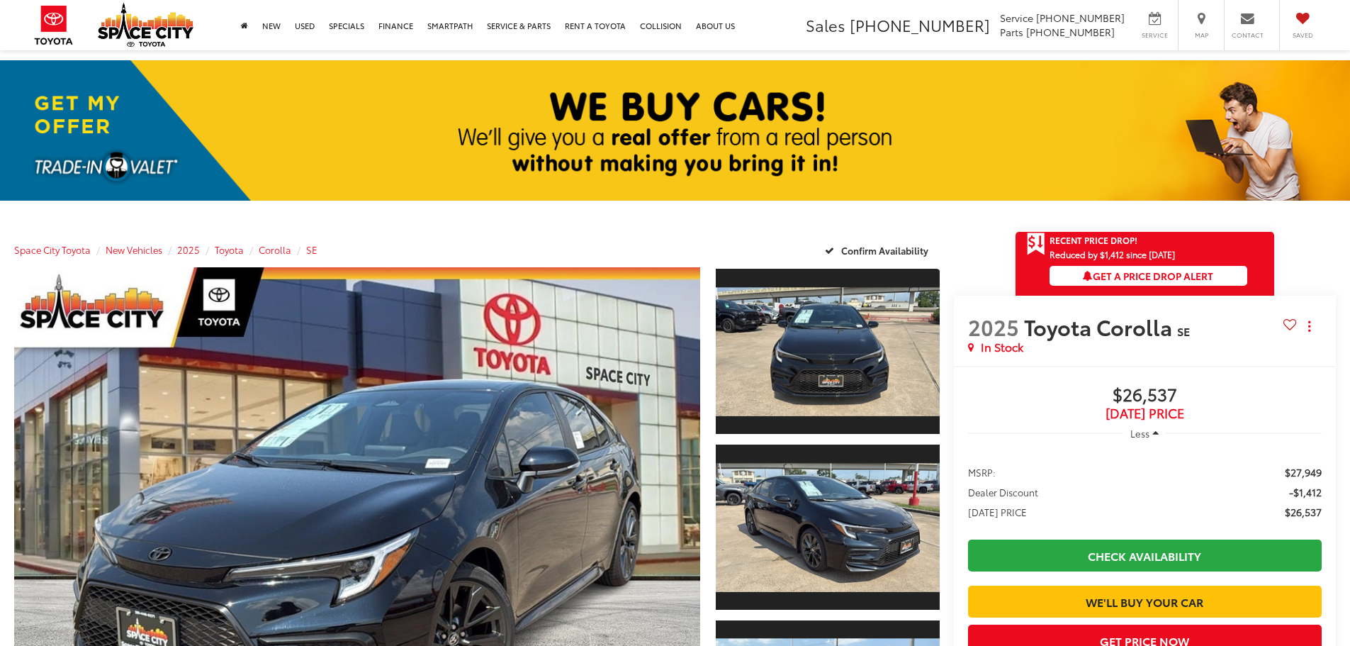  Describe the element at coordinates (1201, 35) in the screenshot. I see `span: Map` at that location.